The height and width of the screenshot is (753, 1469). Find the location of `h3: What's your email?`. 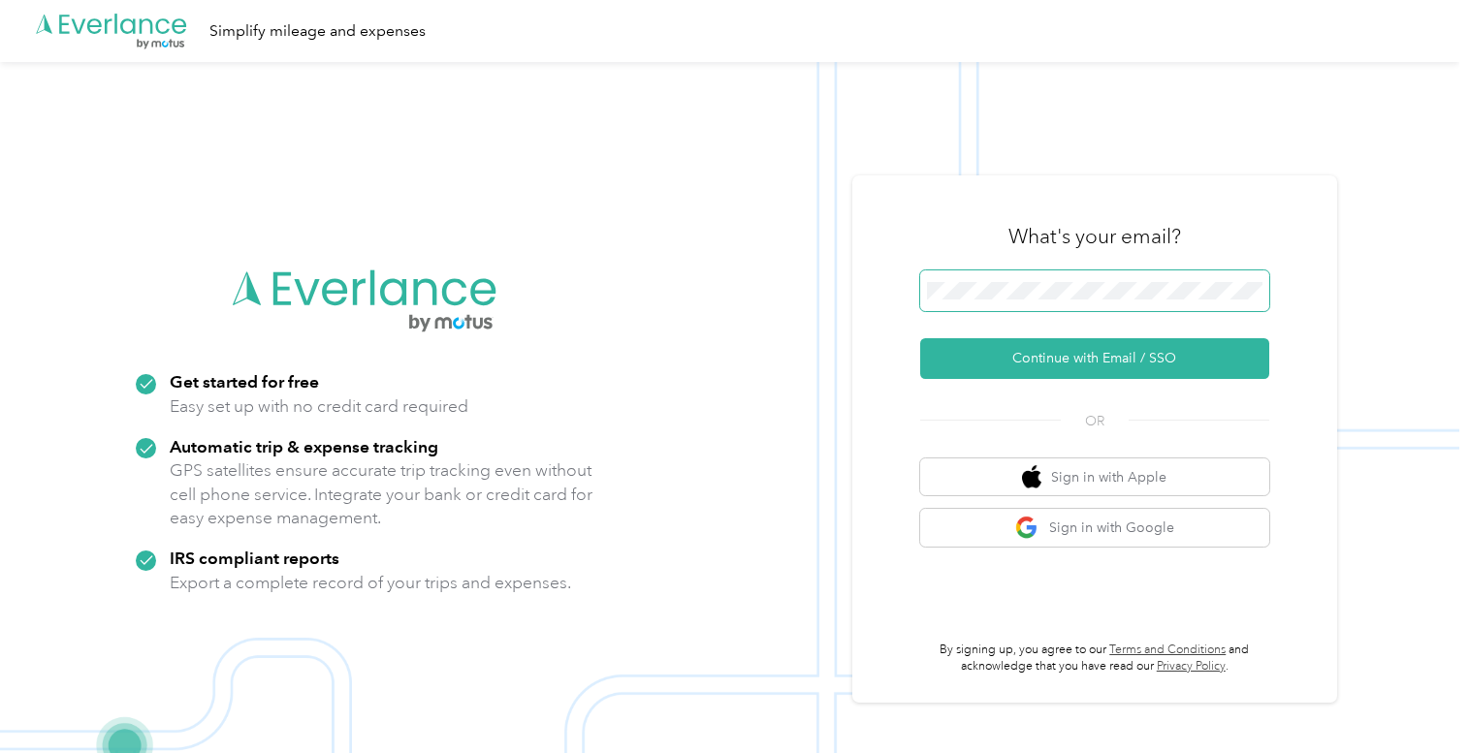

h3: What's your email? is located at coordinates (1095, 237).